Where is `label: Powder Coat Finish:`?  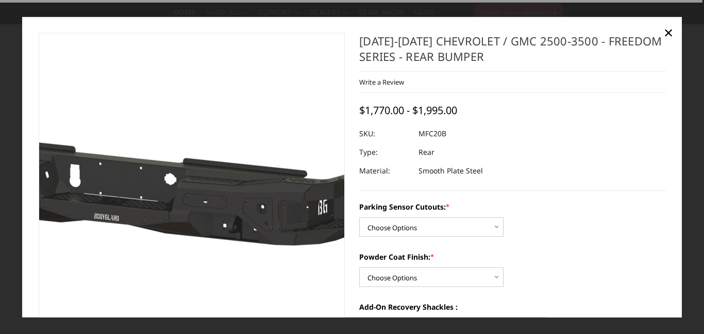
label: Powder Coat Finish: is located at coordinates (512, 256).